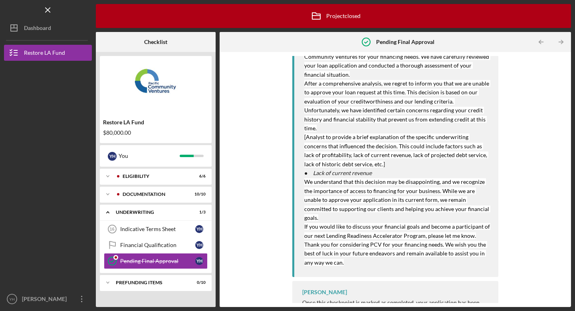 This screenshot has width=575, height=311. I want to click on div: 0 / 10, so click(199, 282).